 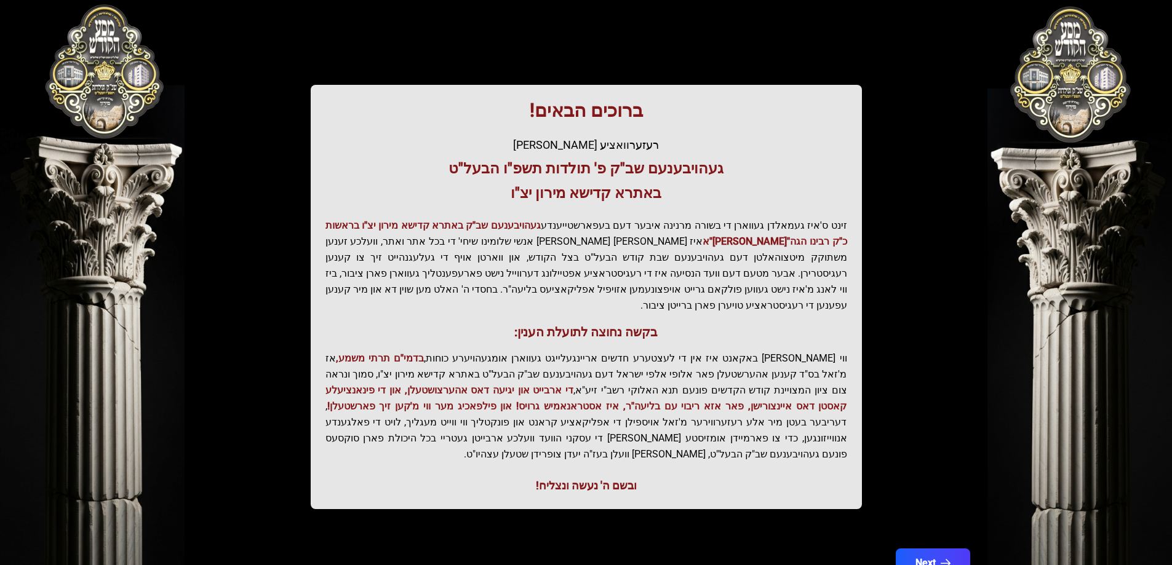 I want to click on span: די ארבייט און יגיעה דאס אהערצושטעלן, און די פינאנציעלע קאסטן דאס איינצורישן, פאר אזא ריבוי עם בלי..., so click(x=586, y=398).